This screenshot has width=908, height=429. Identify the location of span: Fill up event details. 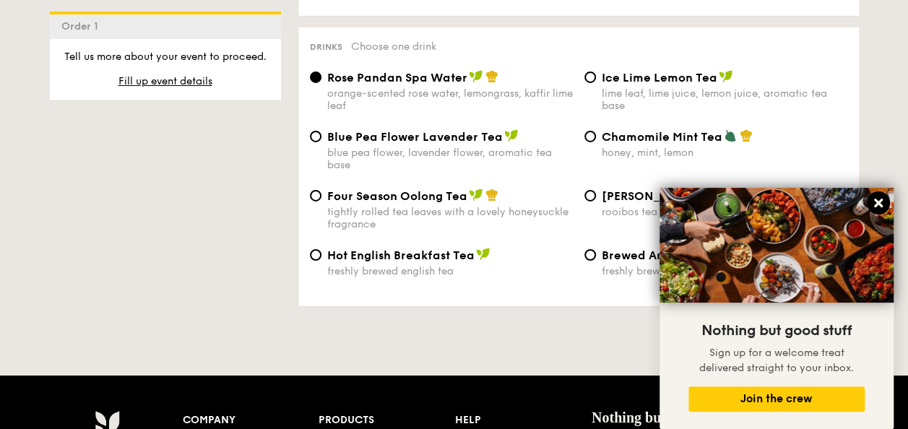
(165, 81).